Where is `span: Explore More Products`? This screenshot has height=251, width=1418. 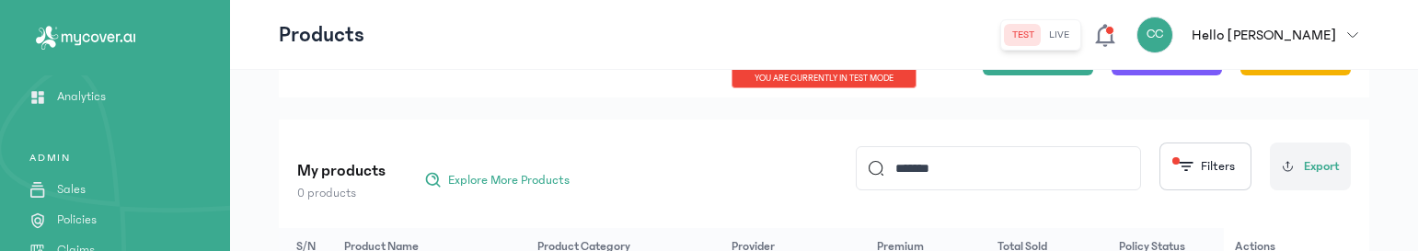
span: Explore More Products is located at coordinates (509, 180).